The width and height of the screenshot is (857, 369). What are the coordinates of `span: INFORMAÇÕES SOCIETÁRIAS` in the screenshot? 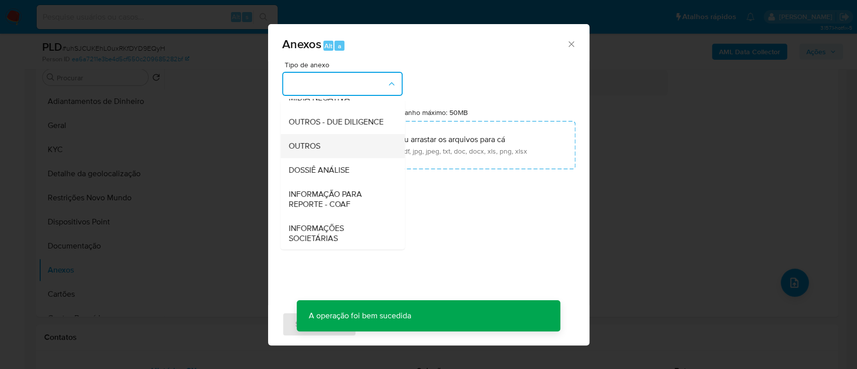 It's located at (339, 233).